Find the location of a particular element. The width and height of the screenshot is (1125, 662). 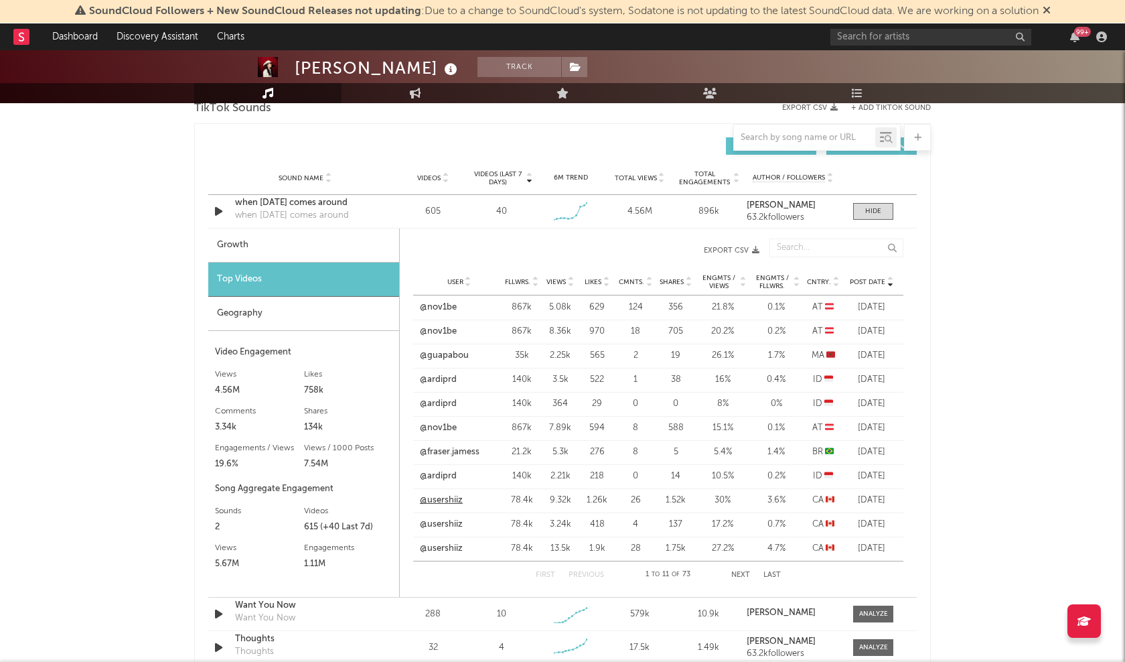

div: 32 is located at coordinates (433, 648).